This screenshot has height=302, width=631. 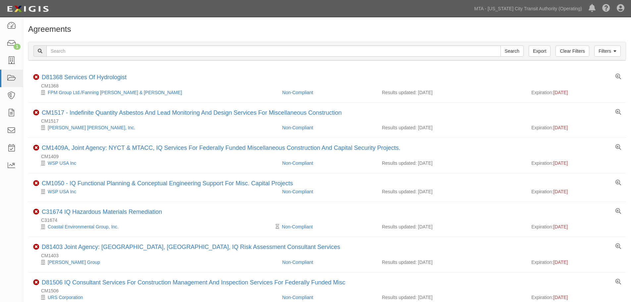 What do you see at coordinates (28, 9) in the screenshot?
I see `img: logo-5460c22ac91f19d4615b14bd174203de0afe785f0fc80cf4dbbc73dc1793850b.png` at bounding box center [28, 9].